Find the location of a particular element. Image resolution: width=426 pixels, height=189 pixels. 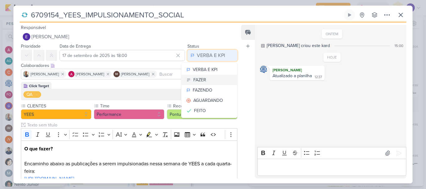

div: FEITO is located at coordinates (200, 111).